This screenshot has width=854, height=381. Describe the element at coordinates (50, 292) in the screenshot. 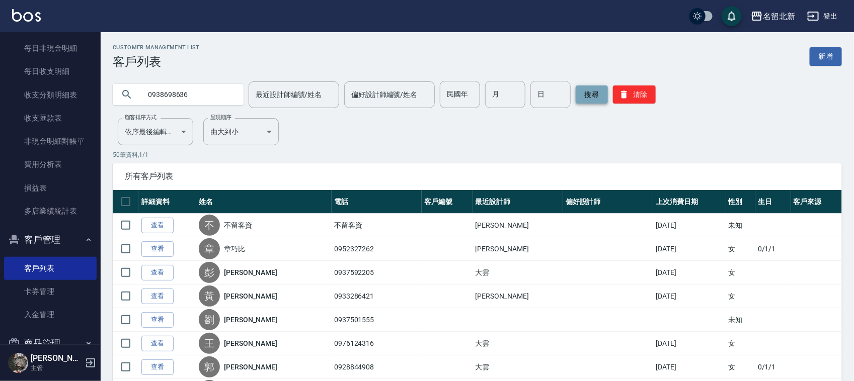

I see `a: 卡券管理` at that location.